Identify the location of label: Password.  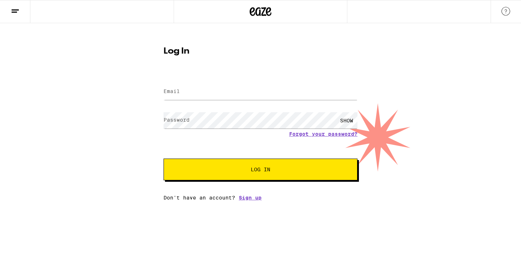
(177, 120).